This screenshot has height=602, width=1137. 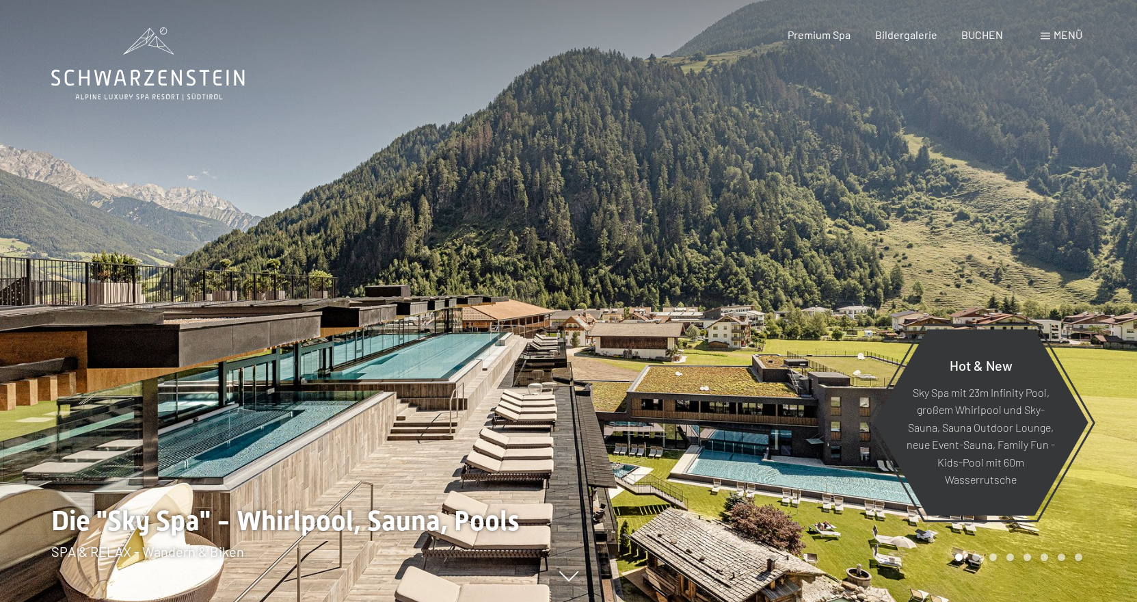 I want to click on div: Carousel Page 5, so click(x=1027, y=556).